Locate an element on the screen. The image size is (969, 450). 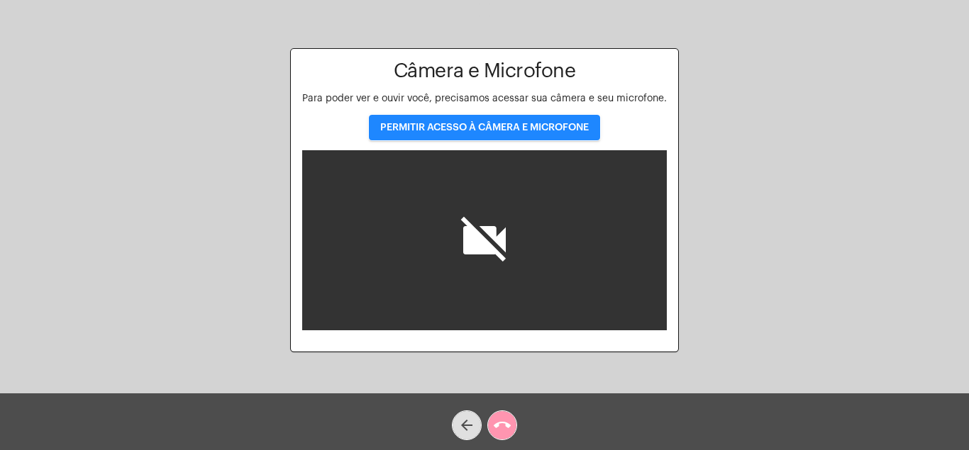
mat-icon: arrow_back is located at coordinates (467, 425).